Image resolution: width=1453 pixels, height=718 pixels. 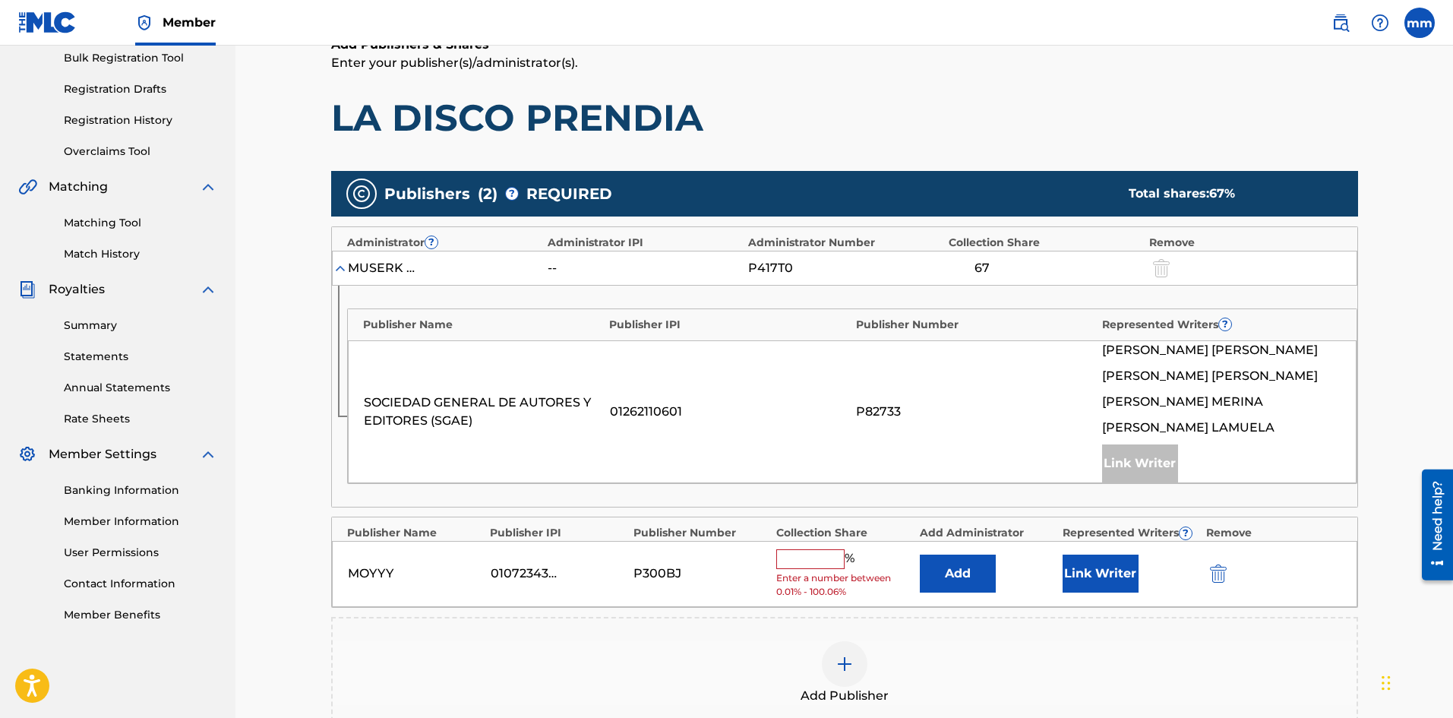 What do you see at coordinates (141, 89) in the screenshot?
I see `a: Registration Drafts` at bounding box center [141, 89].